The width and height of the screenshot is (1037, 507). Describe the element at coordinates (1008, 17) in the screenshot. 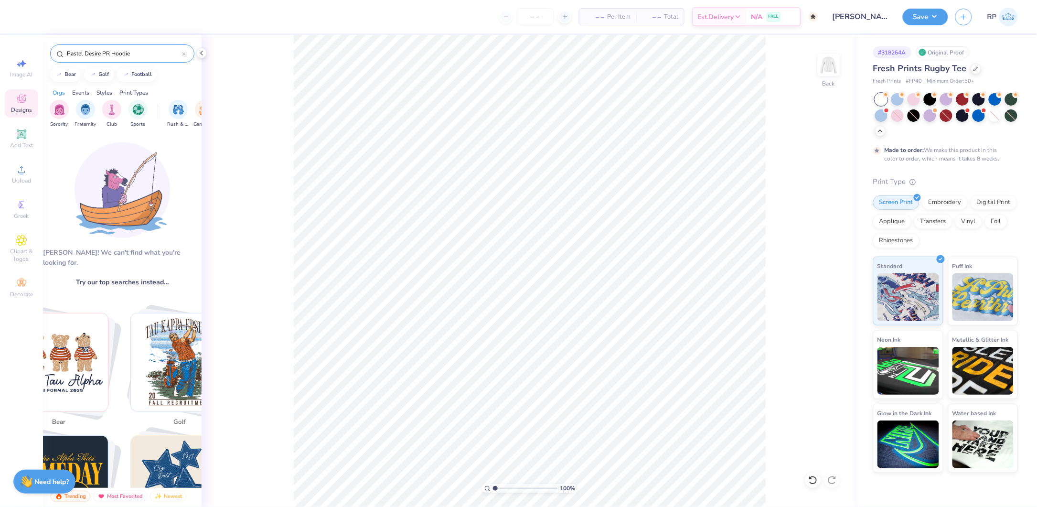

I see `img: Rose Pineda` at that location.